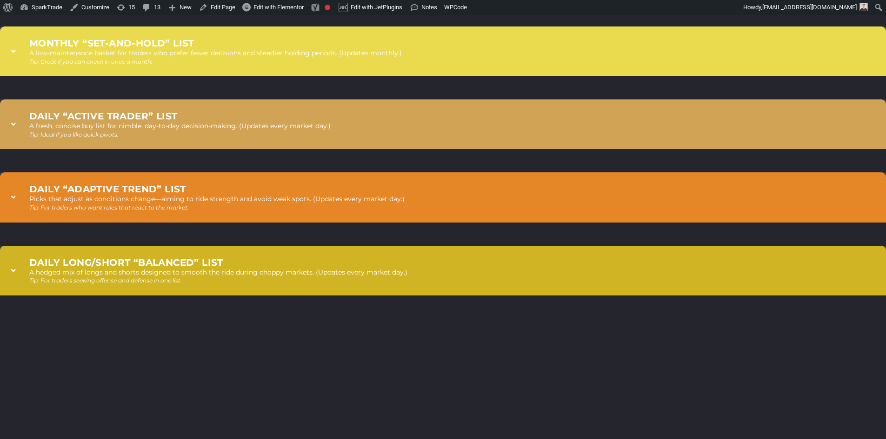 Image resolution: width=886 pixels, height=439 pixels. Describe the element at coordinates (109, 207) in the screenshot. I see `i: Tip: For traders who want rules that react to the market.` at that location.